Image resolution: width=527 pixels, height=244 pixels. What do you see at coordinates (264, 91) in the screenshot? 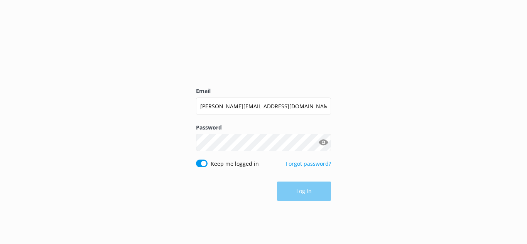
I see `label: Email` at bounding box center [264, 91].